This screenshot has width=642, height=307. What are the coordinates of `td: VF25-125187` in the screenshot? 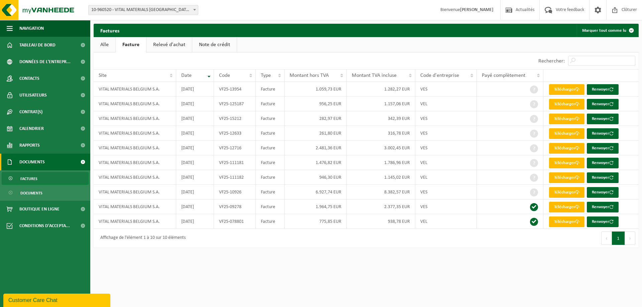 It's located at (235, 104).